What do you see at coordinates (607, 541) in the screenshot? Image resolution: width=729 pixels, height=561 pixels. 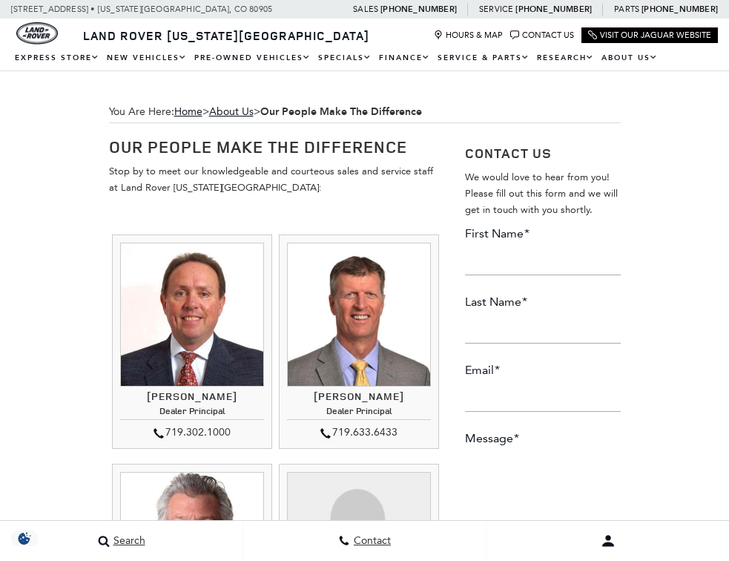 I see `button: Open user profile menu` at bounding box center [607, 541].